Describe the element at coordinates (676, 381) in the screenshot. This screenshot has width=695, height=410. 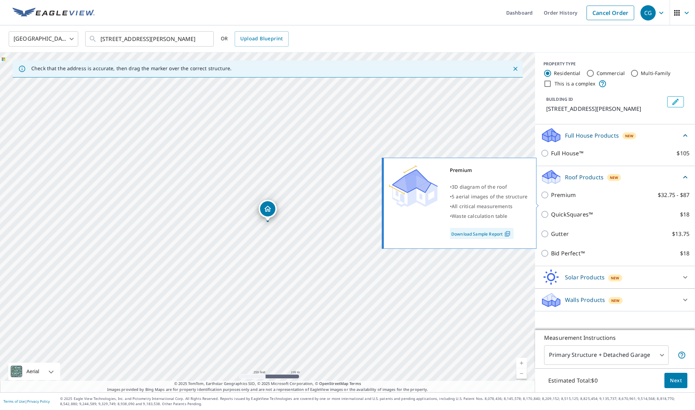
I see `button: Next` at that location.